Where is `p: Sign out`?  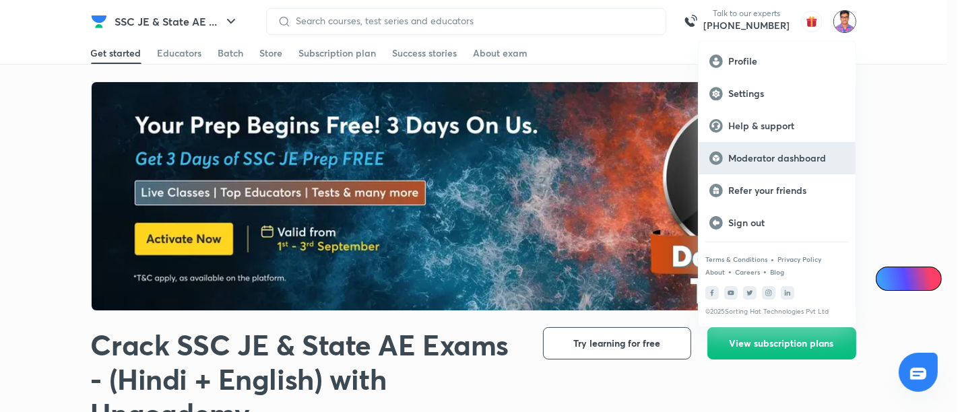 p: Sign out is located at coordinates (786, 223).